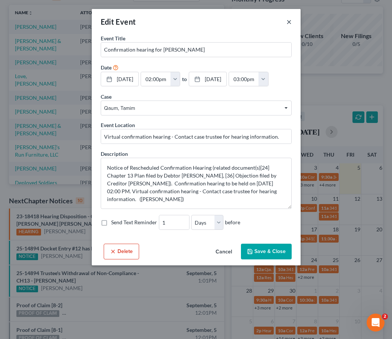  I want to click on button: Delete, so click(121, 251).